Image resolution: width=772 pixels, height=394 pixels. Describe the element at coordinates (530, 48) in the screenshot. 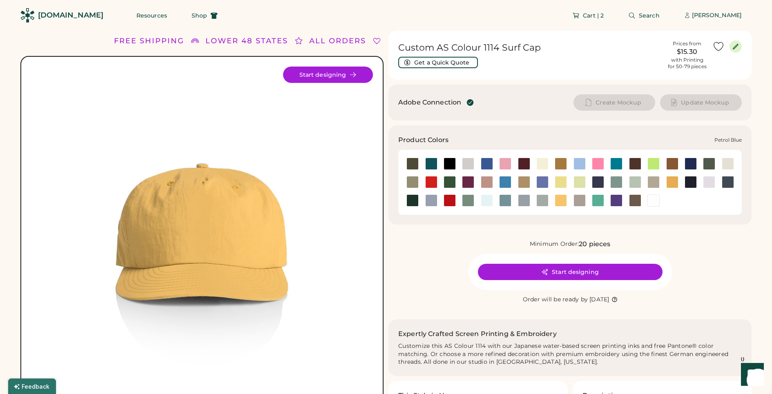

I see `h1: Custom AS Colour 1114 Surf Cap` at that location.